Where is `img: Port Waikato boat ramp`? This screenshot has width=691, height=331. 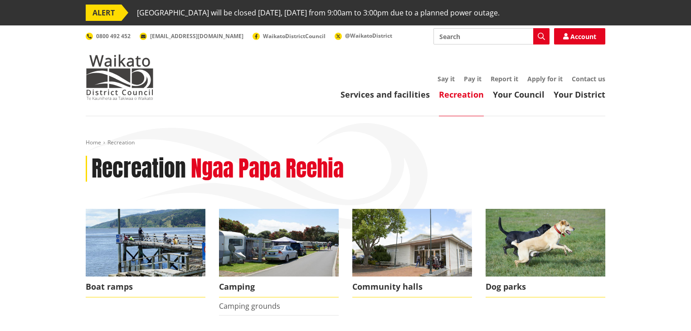
img: Port Waikato boat ramp is located at coordinates (146, 242).